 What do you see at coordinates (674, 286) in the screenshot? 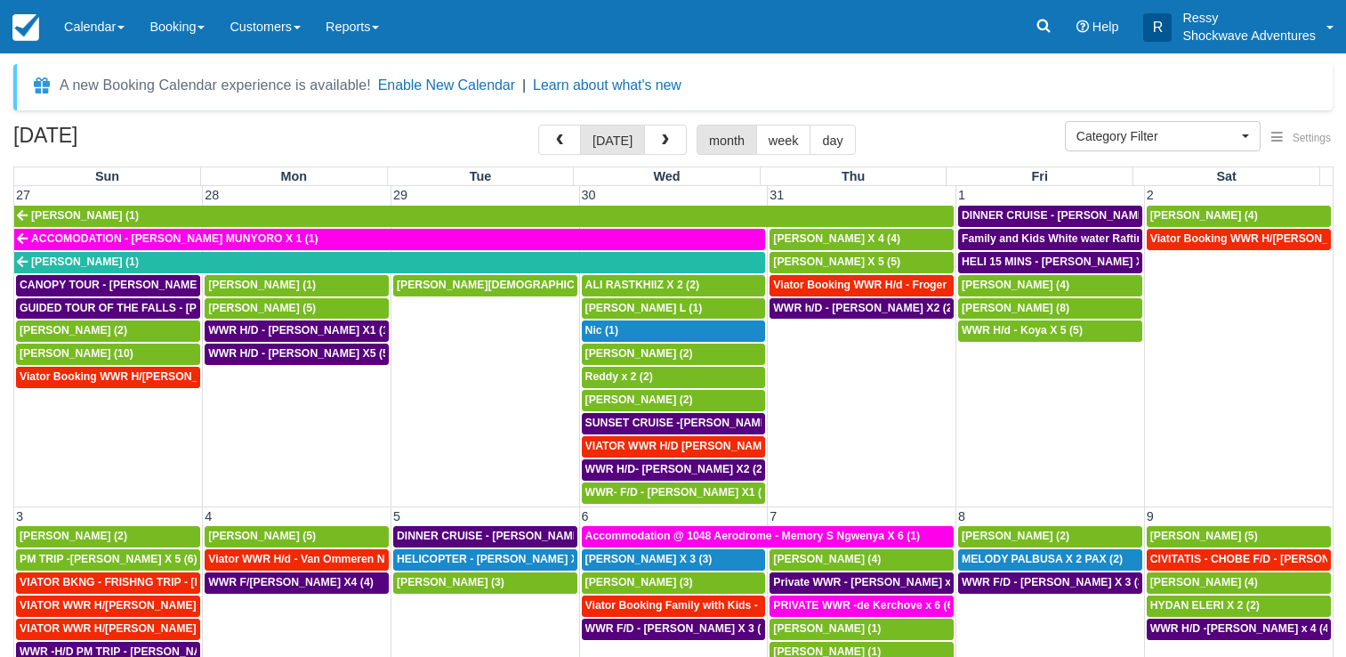
I see `a: ALI RASTKHIIZ X 2 (2)` at bounding box center [674, 286].